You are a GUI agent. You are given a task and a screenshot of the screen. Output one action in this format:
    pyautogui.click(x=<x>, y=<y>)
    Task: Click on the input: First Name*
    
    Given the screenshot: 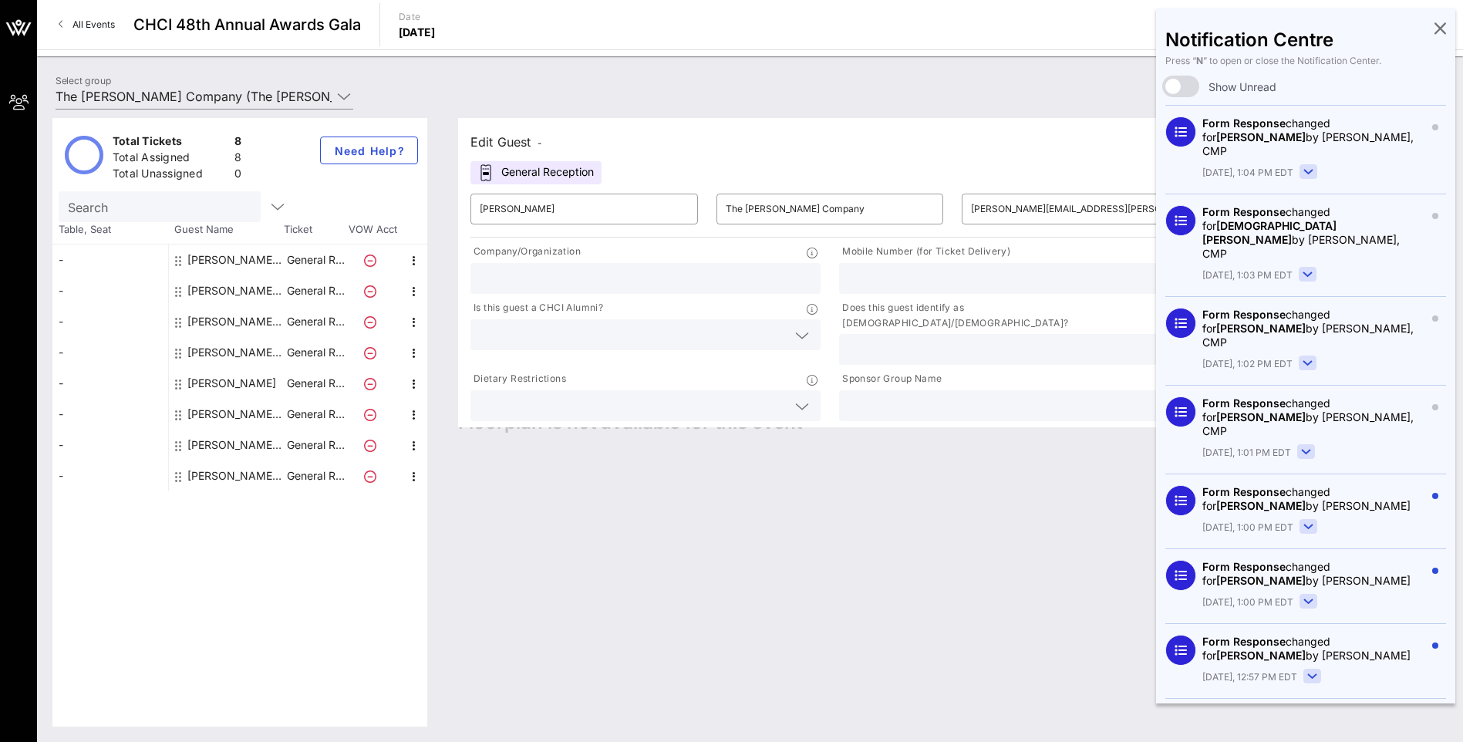 What is the action you would take?
    pyautogui.click(x=584, y=209)
    